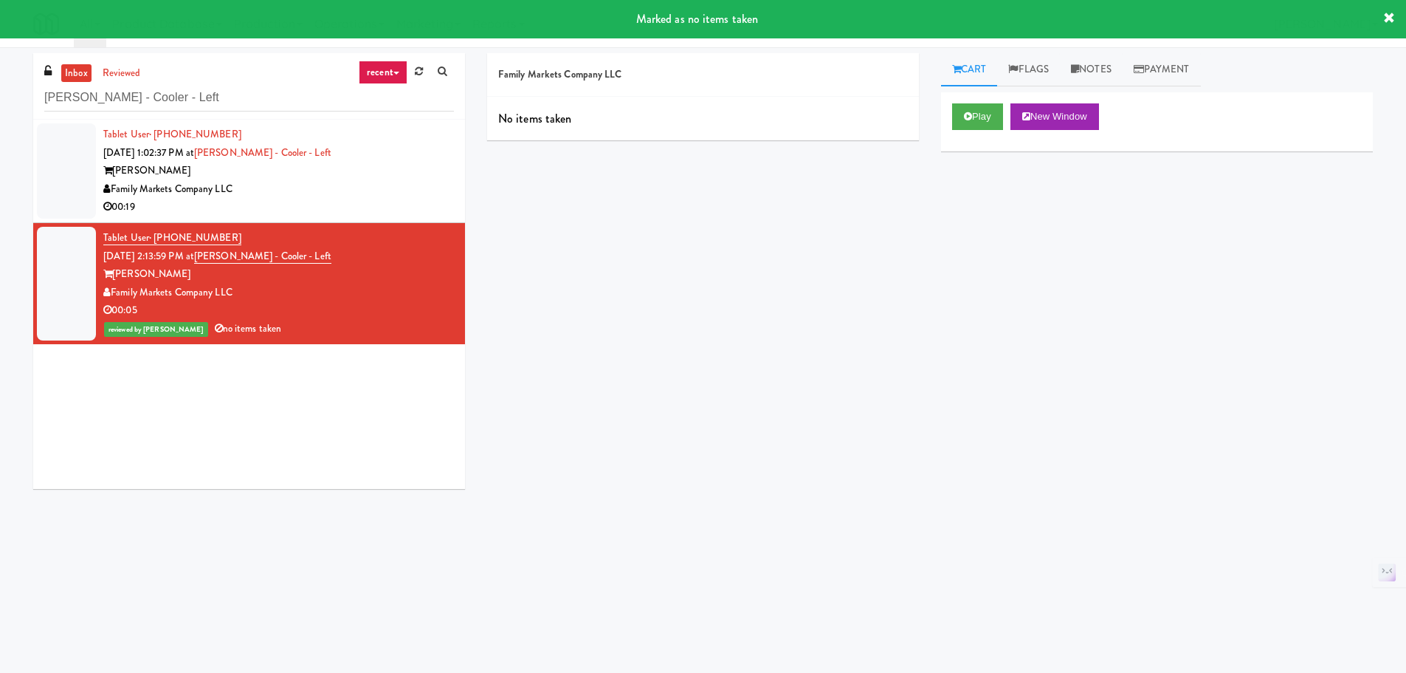 Image resolution: width=1406 pixels, height=673 pixels. I want to click on div: 00:19, so click(278, 207).